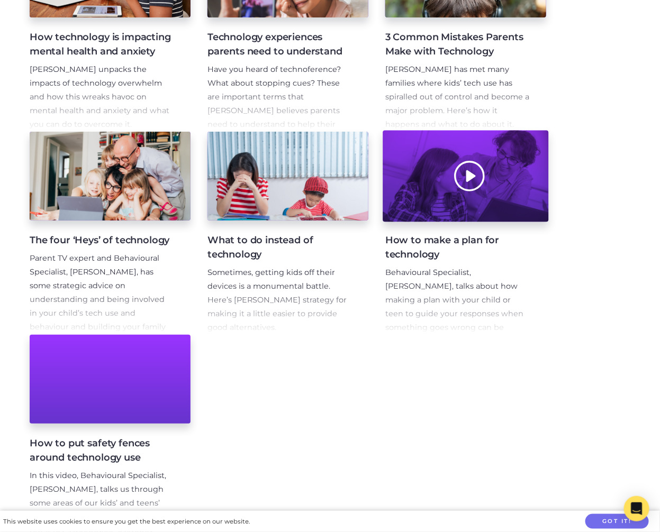  I want to click on h4: The four ‘Heys’ of technology, so click(102, 240).